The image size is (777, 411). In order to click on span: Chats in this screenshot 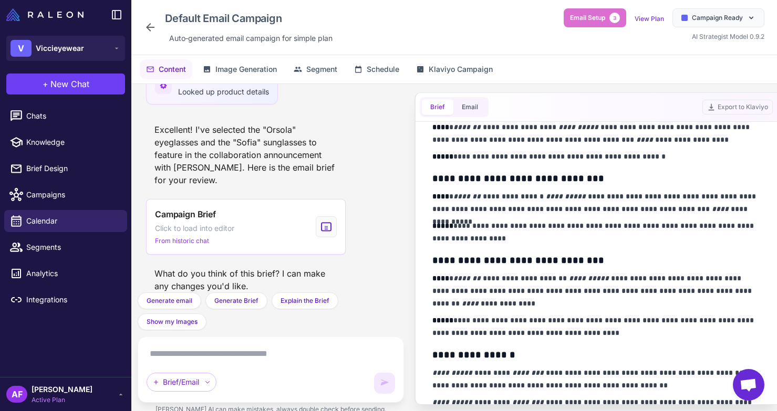, I will do `click(72, 116)`.